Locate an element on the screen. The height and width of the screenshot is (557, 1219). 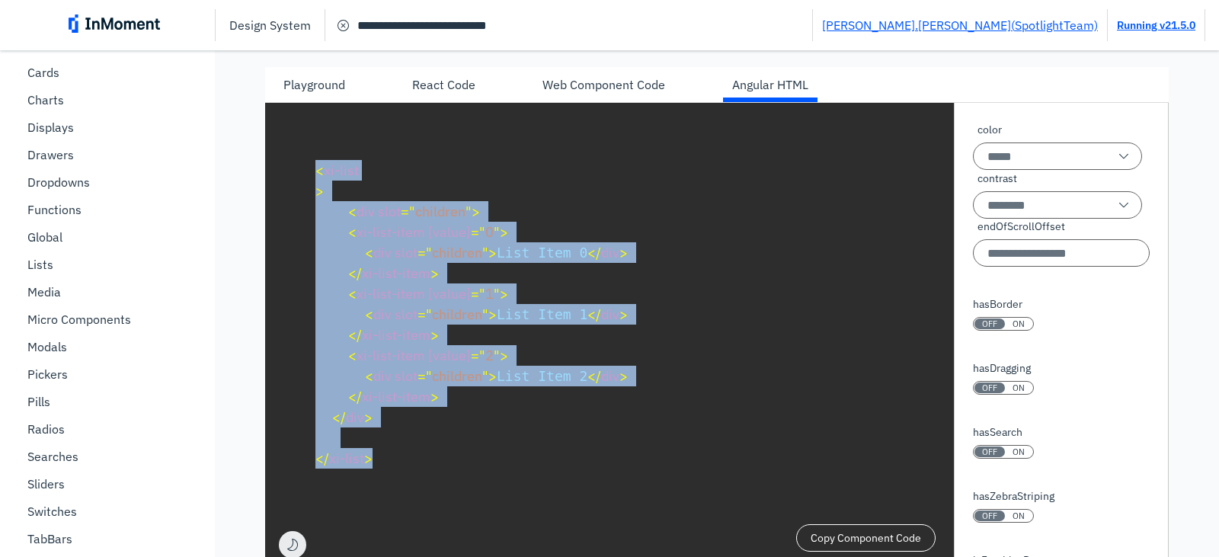
div: contrast is located at coordinates (1057, 194).